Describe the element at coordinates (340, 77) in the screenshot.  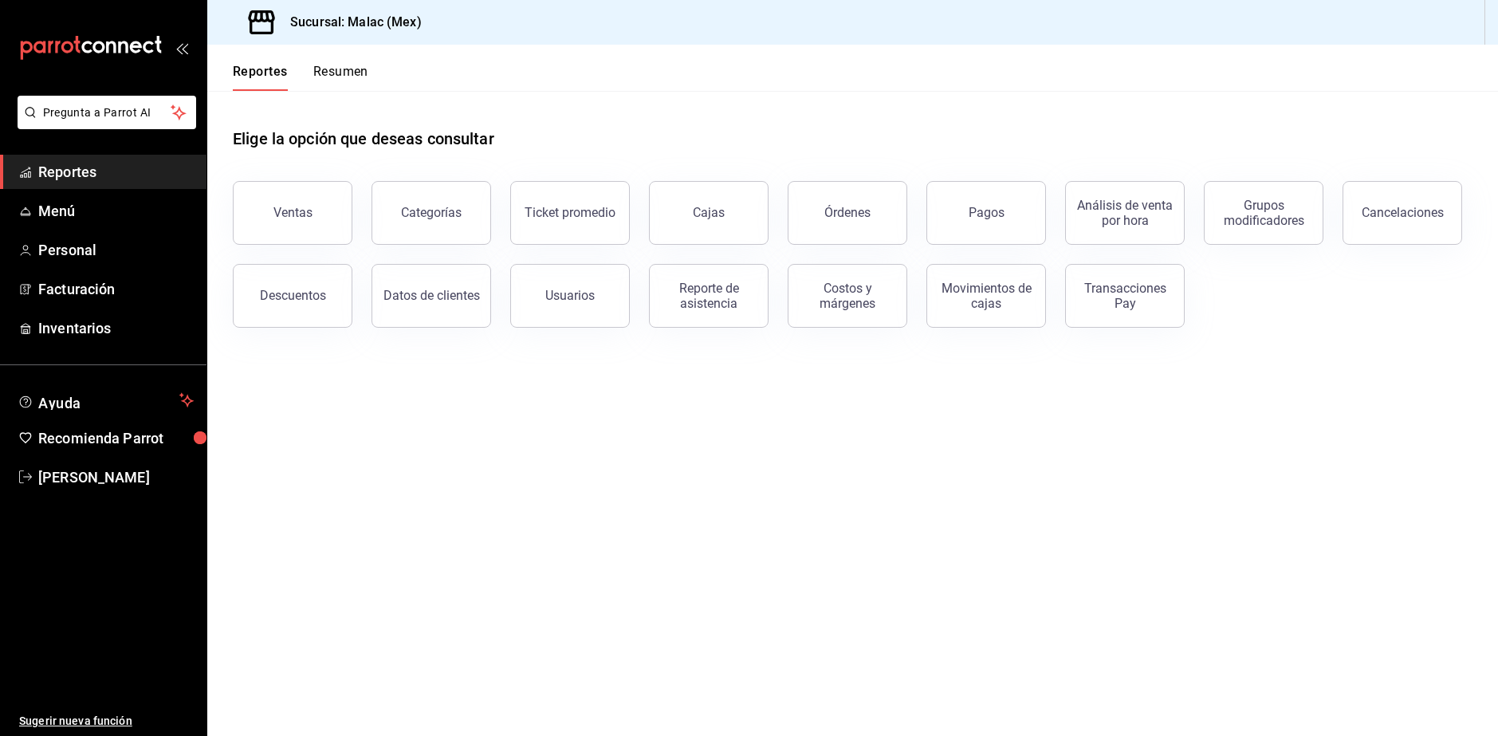
I see `button: Resumen` at that location.